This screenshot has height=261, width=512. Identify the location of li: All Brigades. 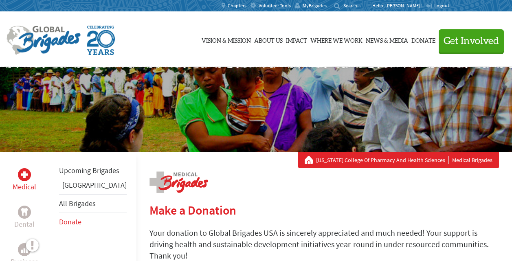
(93, 204).